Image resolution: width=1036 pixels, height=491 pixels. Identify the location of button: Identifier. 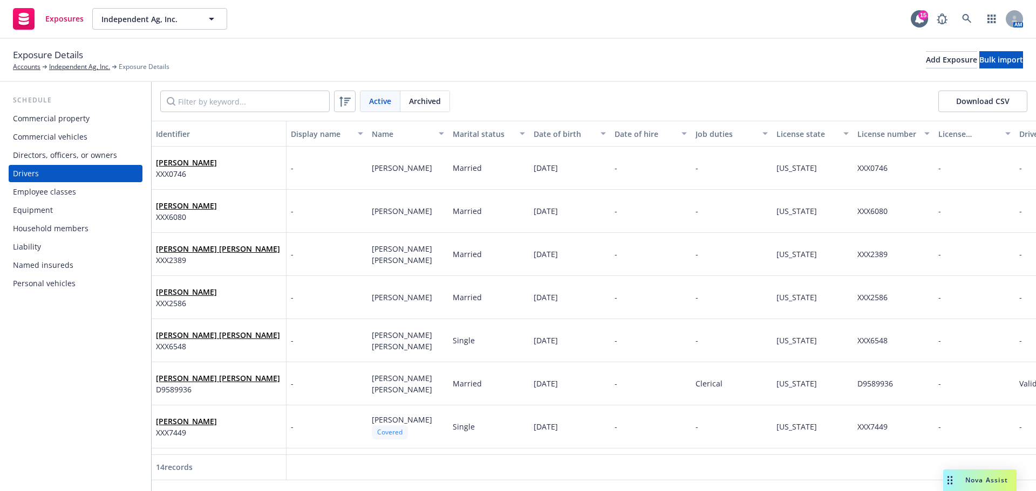
(219, 134).